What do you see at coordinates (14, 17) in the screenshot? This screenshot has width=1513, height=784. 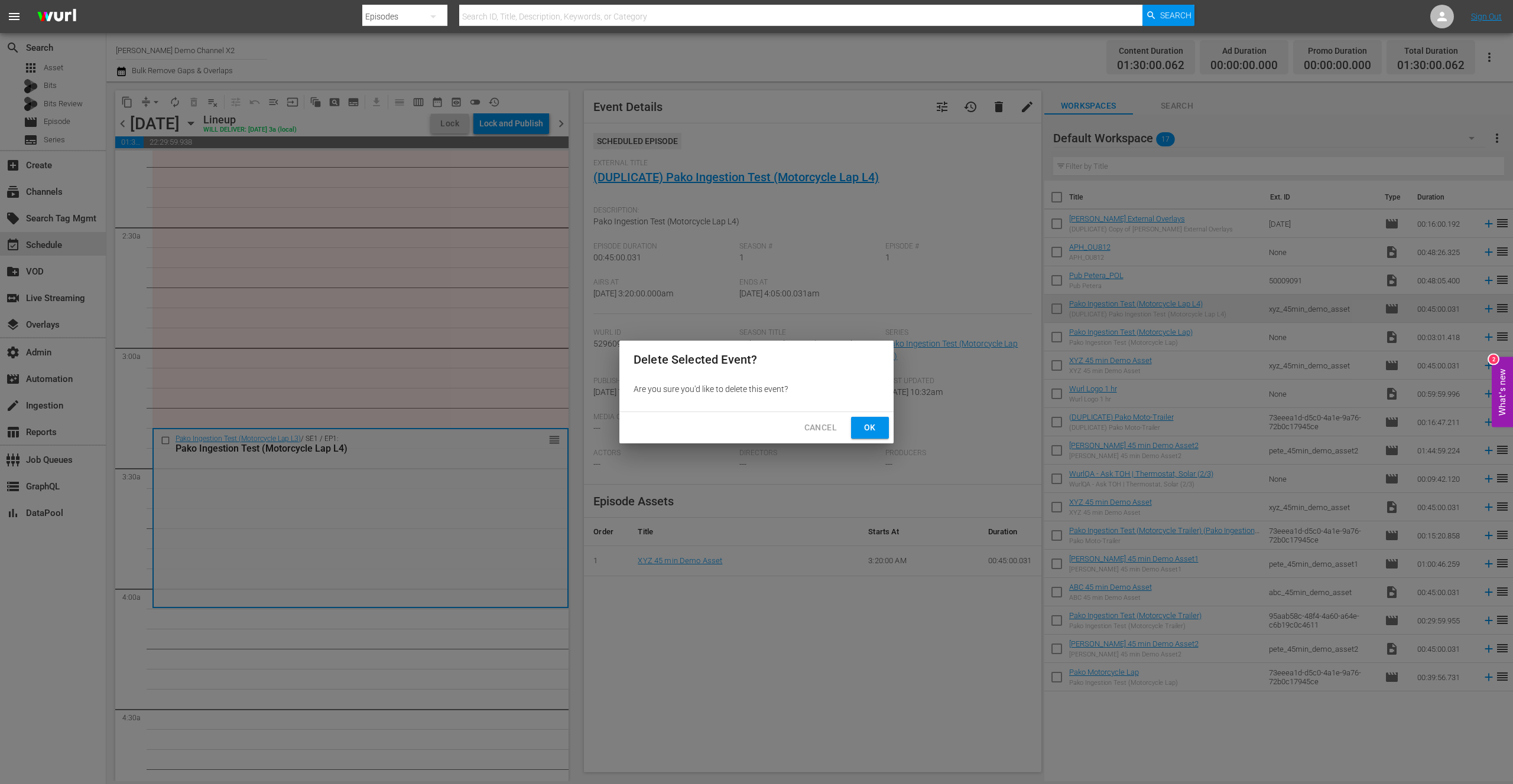 I see `span: menu` at bounding box center [14, 17].